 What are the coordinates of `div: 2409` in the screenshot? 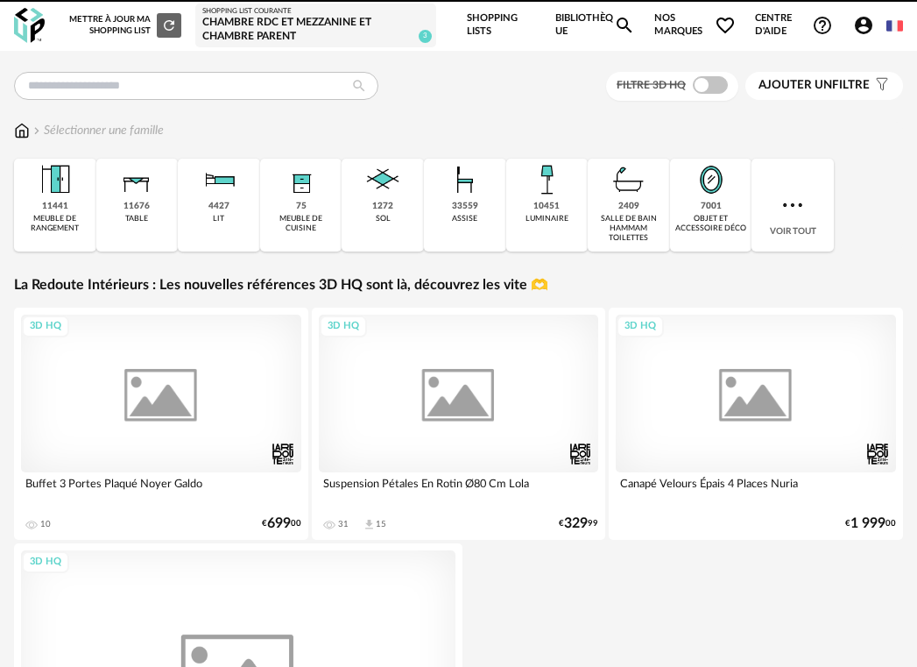 It's located at (629, 206).